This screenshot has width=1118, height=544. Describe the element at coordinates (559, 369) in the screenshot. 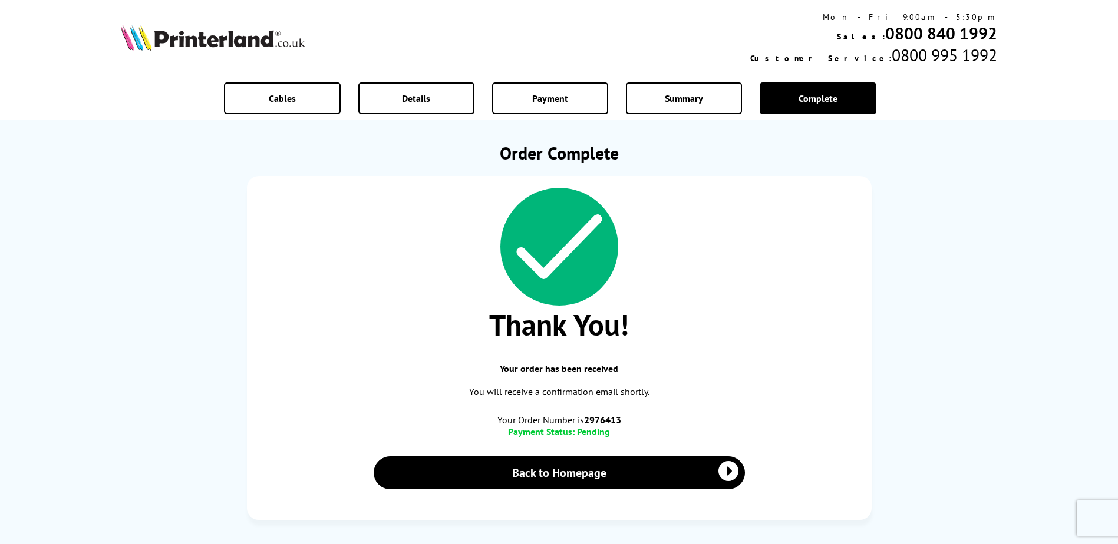

I see `span: Your order has been received` at that location.